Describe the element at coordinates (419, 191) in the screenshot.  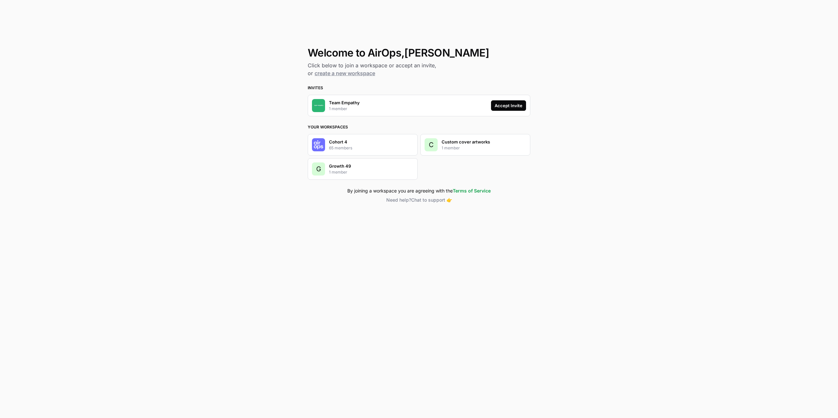
I see `div: By joining a workspace you are agreeing with the` at that location.